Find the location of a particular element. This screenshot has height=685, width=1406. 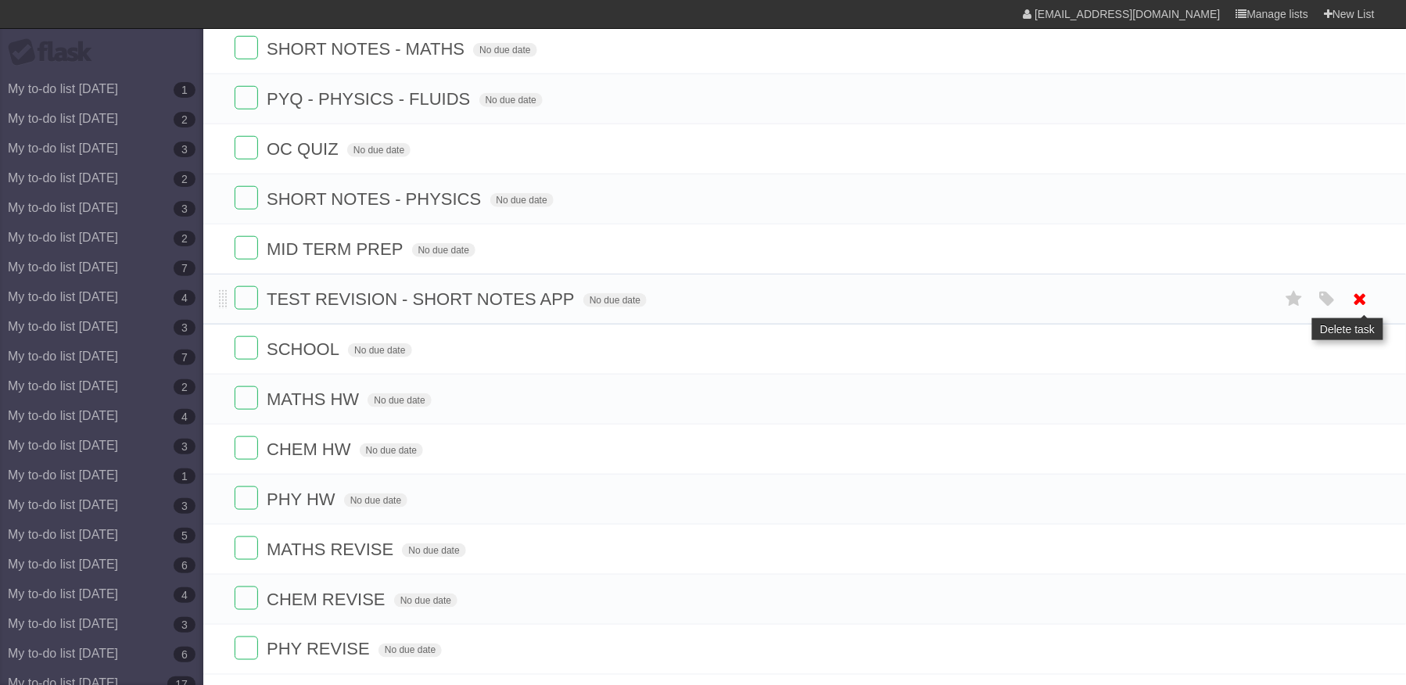

div: Flask is located at coordinates (55, 52).